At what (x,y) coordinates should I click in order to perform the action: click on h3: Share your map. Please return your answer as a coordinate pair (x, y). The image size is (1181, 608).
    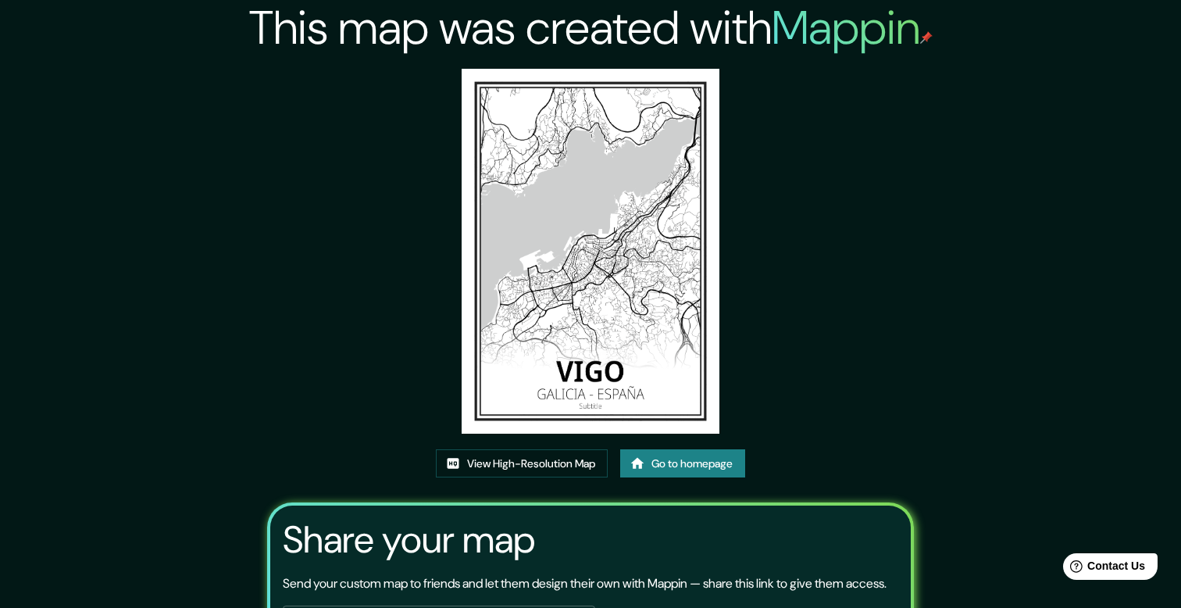
    Looking at the image, I should click on (409, 540).